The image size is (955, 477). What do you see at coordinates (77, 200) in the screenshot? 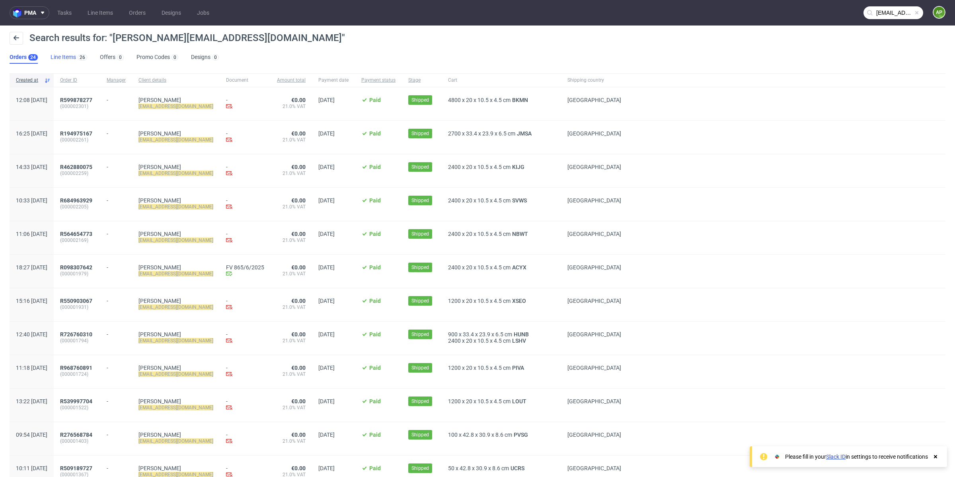
I see `a: R684963929` at bounding box center [77, 200].